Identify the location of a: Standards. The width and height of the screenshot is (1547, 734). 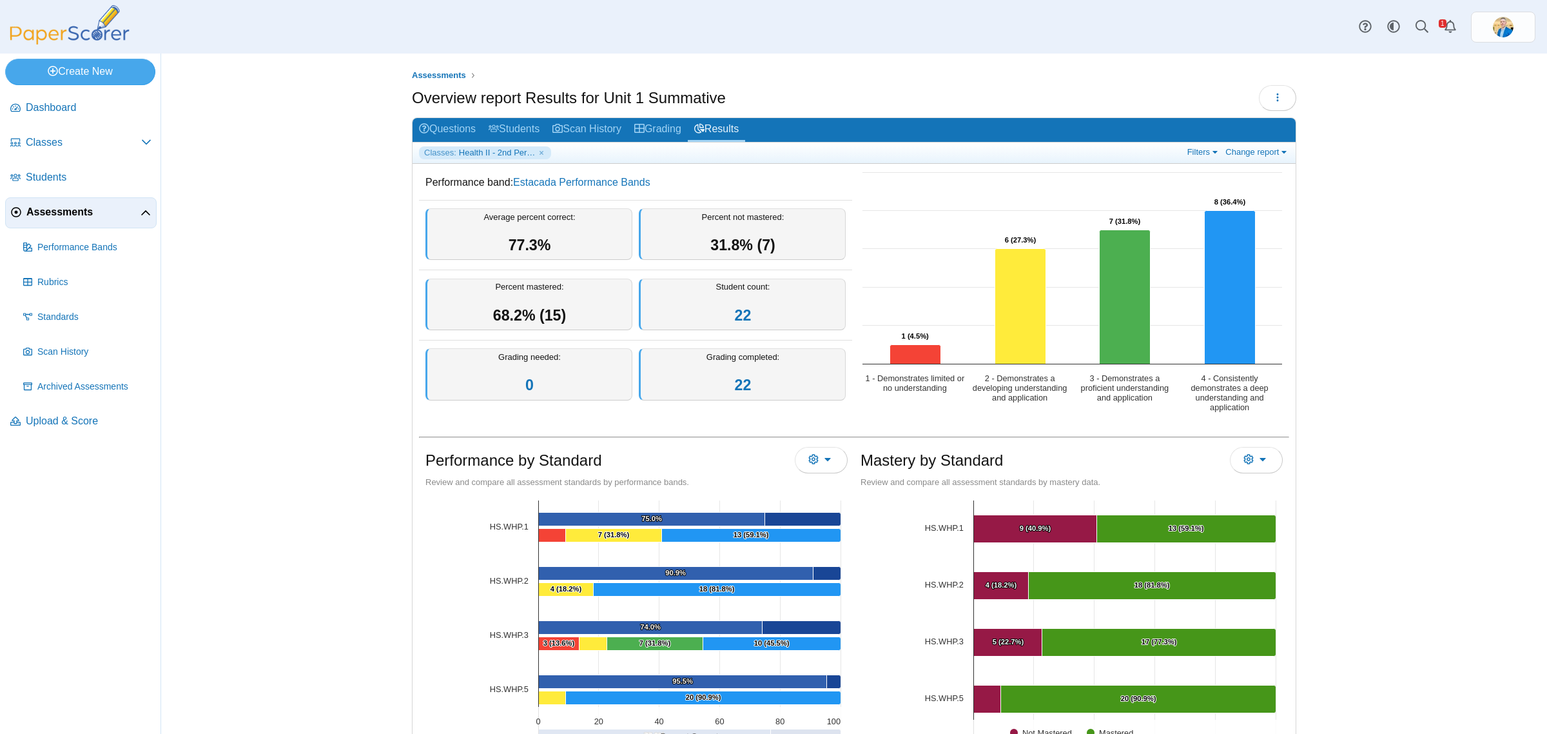
(87, 317).